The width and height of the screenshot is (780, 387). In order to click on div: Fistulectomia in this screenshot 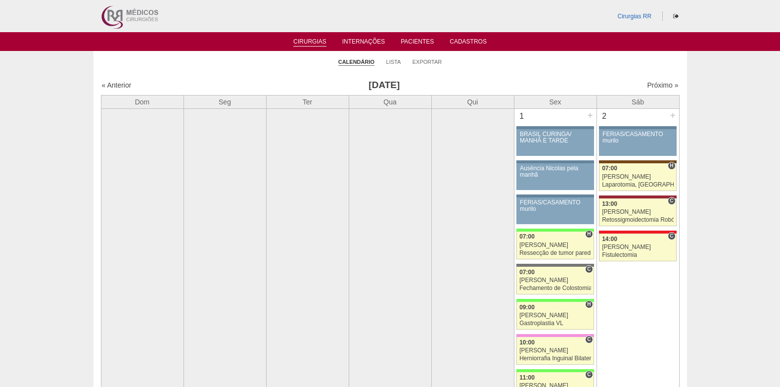, I will do `click(638, 255)`.